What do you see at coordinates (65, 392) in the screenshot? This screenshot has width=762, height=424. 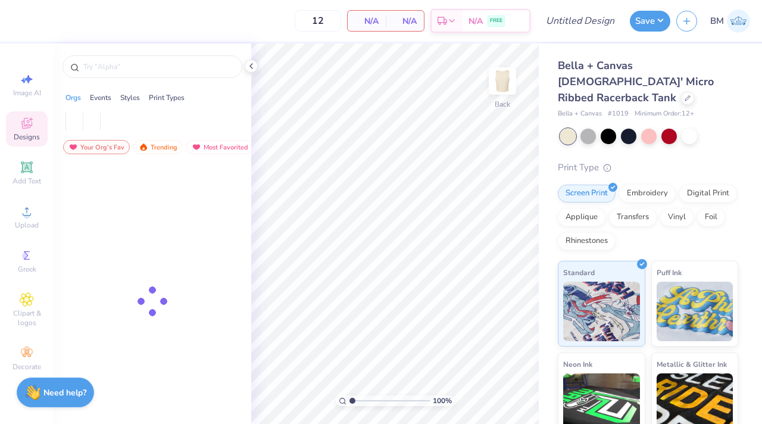 I see `strong: Need help?` at bounding box center [65, 392].